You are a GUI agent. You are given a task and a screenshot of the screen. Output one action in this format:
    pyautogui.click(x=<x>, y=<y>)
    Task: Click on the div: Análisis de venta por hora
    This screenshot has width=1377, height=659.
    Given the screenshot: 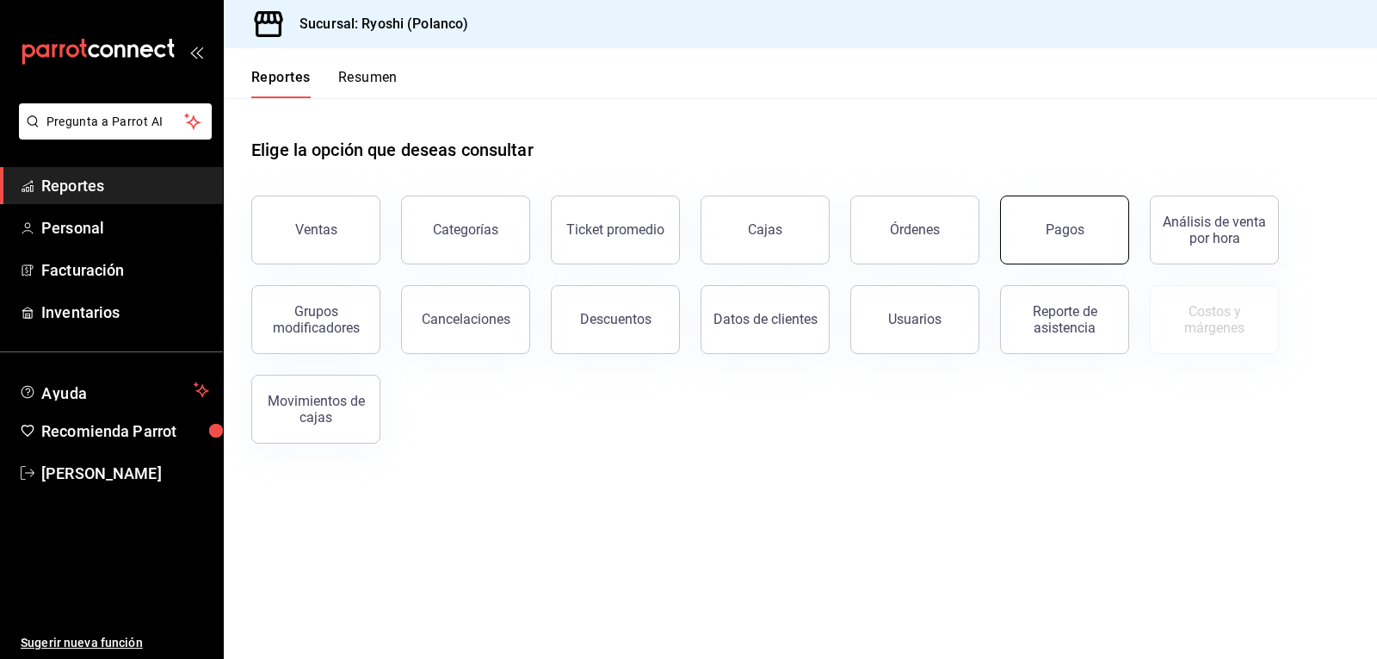 What is the action you would take?
    pyautogui.click(x=1215, y=230)
    